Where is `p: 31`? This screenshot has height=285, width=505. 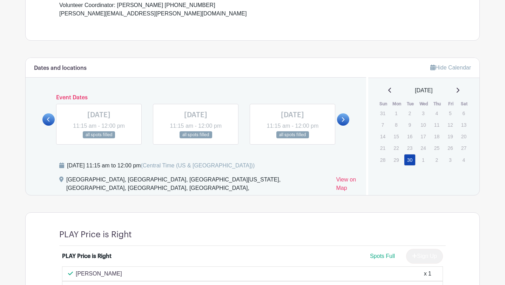 p: 31 is located at coordinates (383, 113).